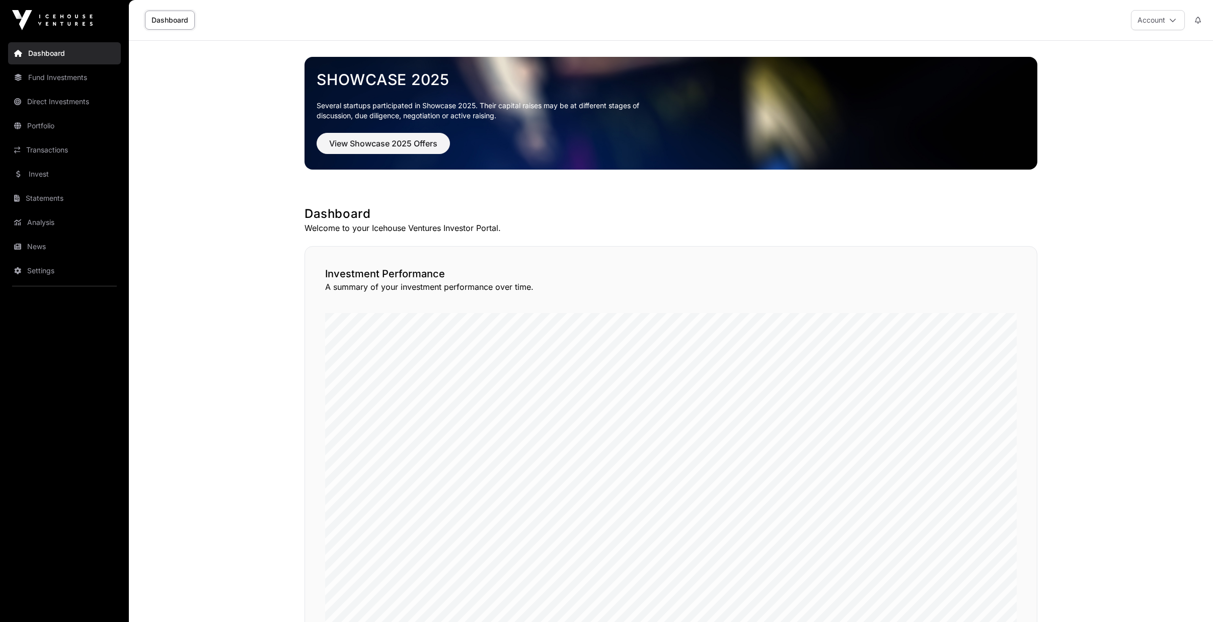 The image size is (1213, 622). What do you see at coordinates (1158, 20) in the screenshot?
I see `button: Account` at bounding box center [1158, 20].